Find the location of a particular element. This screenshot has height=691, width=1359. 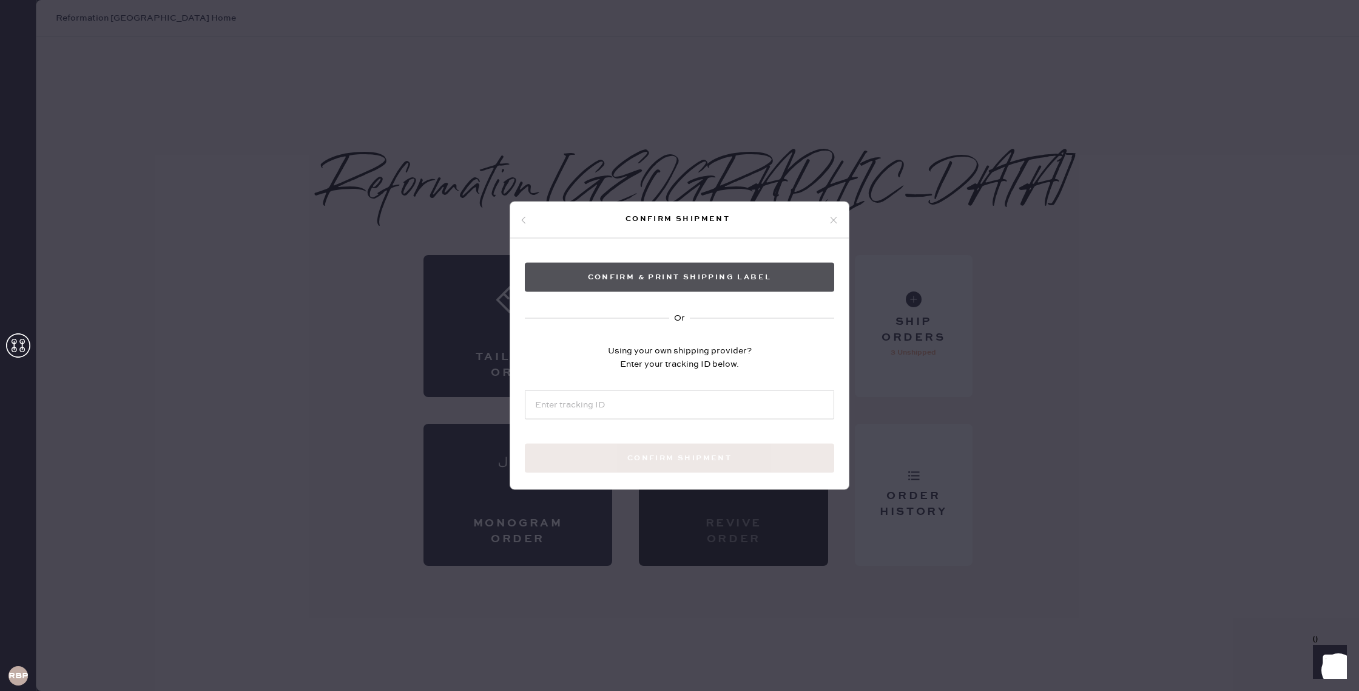

button: Confirm & Print shipping label is located at coordinates (680, 277).